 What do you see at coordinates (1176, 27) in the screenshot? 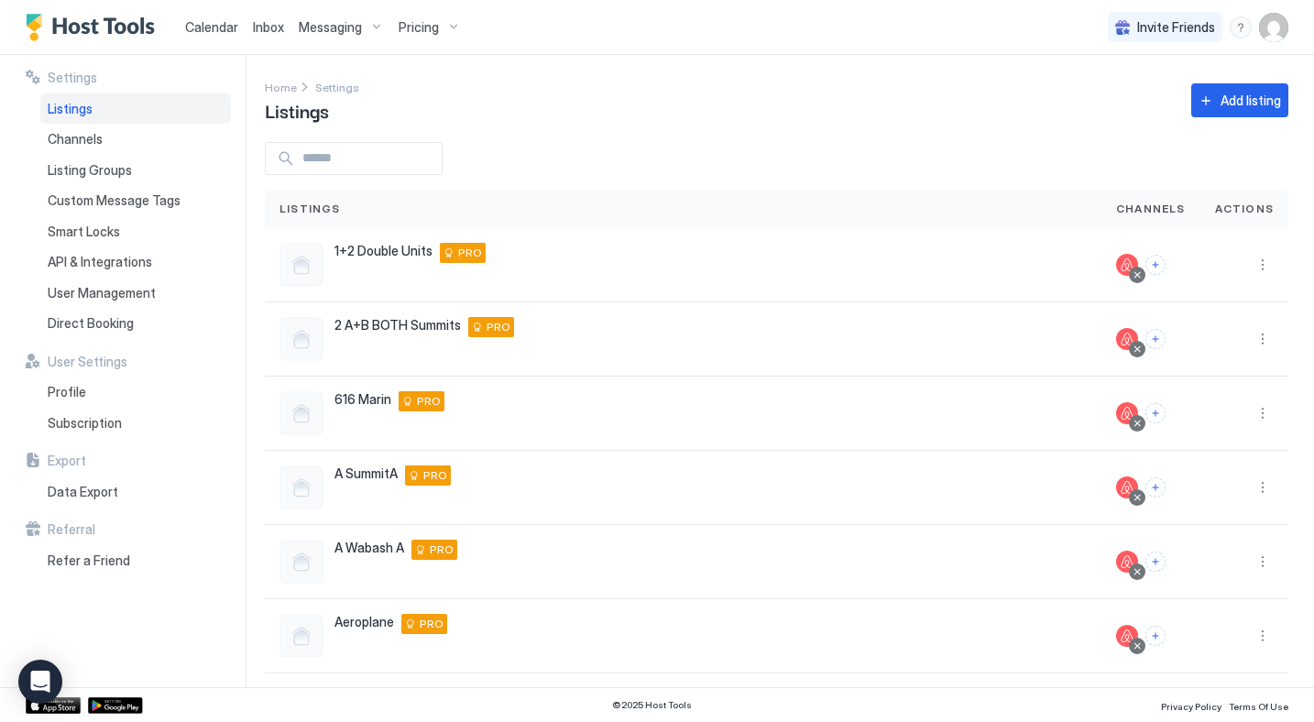
I see `span: Invite Friends` at bounding box center [1176, 27].